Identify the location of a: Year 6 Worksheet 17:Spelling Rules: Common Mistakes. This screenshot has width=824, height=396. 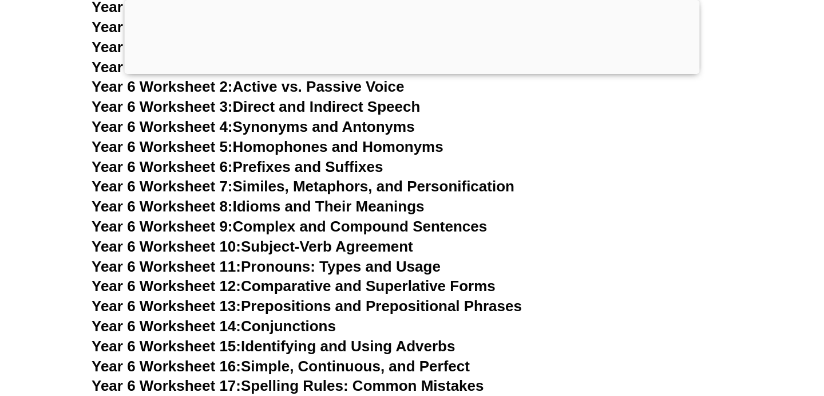
(287, 385).